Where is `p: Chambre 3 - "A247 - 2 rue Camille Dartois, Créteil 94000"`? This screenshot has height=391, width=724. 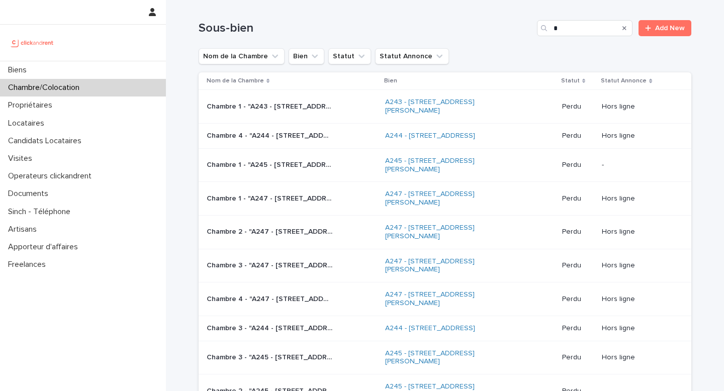 p: Chambre 3 - "A247 - 2 rue Camille Dartois, Créteil 94000" is located at coordinates (270, 264).